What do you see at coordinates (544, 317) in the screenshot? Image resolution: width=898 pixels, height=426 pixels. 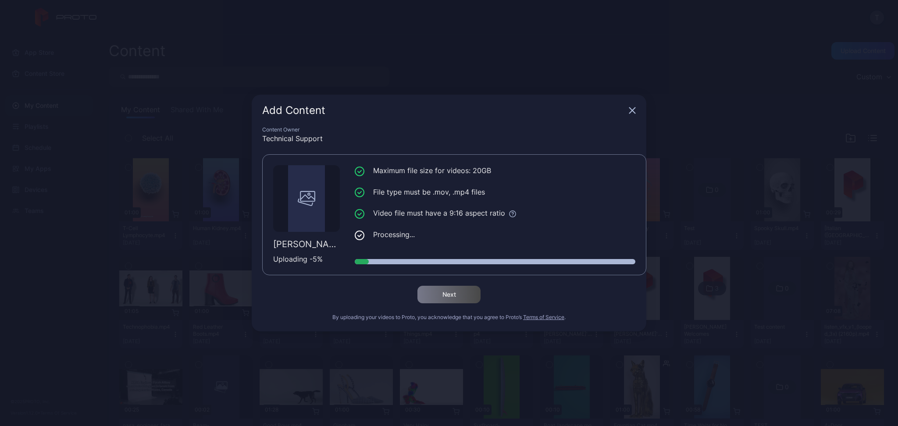 I see `button: Terms of Service` at bounding box center [544, 317].